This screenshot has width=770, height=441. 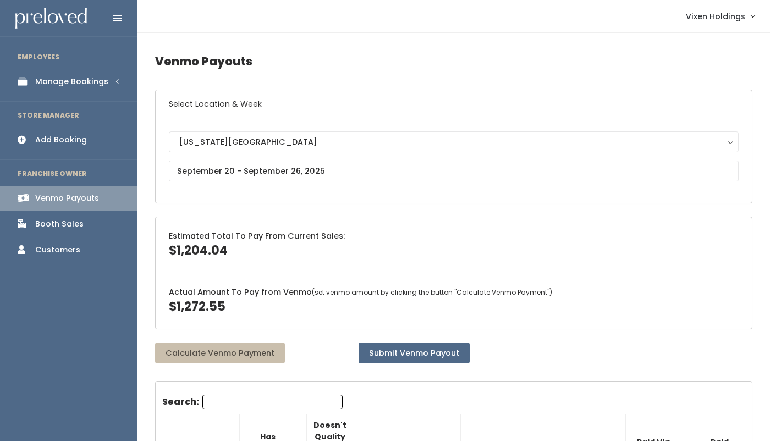 What do you see at coordinates (720, 16) in the screenshot?
I see `a: Vixen Holdings` at bounding box center [720, 16].